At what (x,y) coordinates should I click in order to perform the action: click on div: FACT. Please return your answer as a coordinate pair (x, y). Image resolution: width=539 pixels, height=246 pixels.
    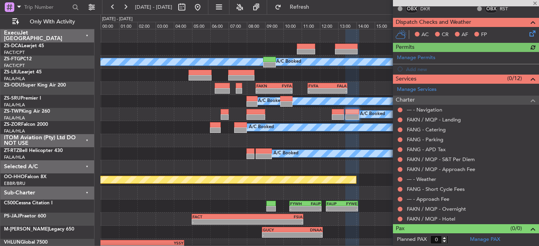
    Looking at the image, I should click on (220, 217).